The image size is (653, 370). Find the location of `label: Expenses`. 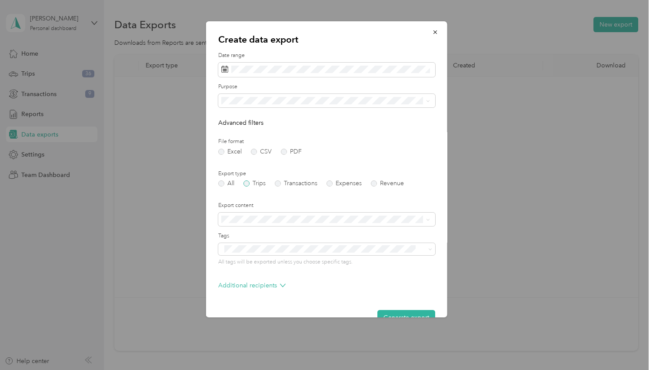

label: Expenses is located at coordinates (344, 183).